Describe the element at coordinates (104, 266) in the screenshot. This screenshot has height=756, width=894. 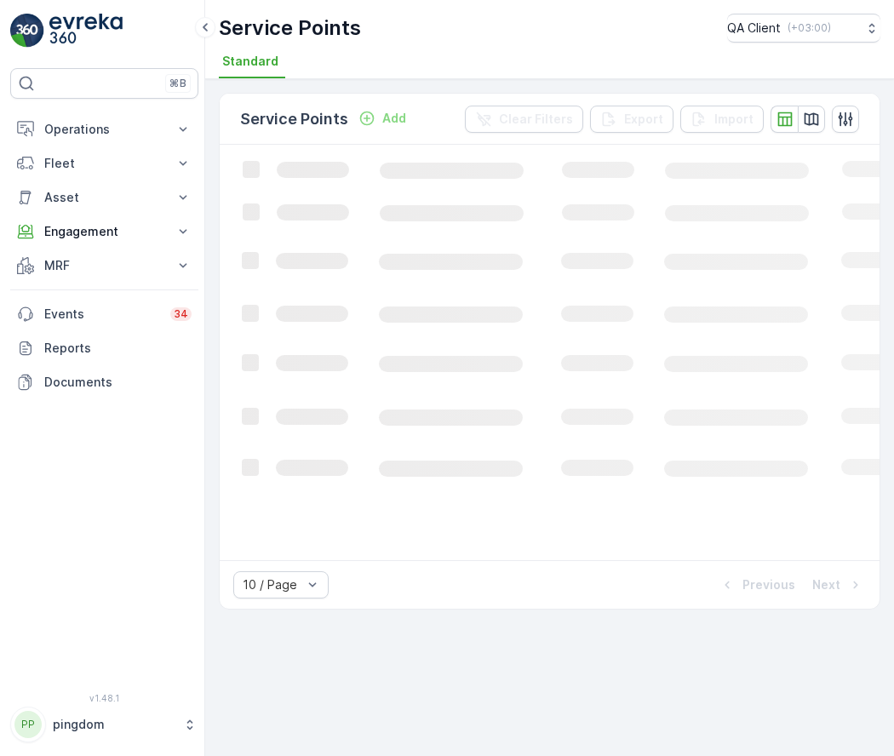
I see `button: MRF` at that location.